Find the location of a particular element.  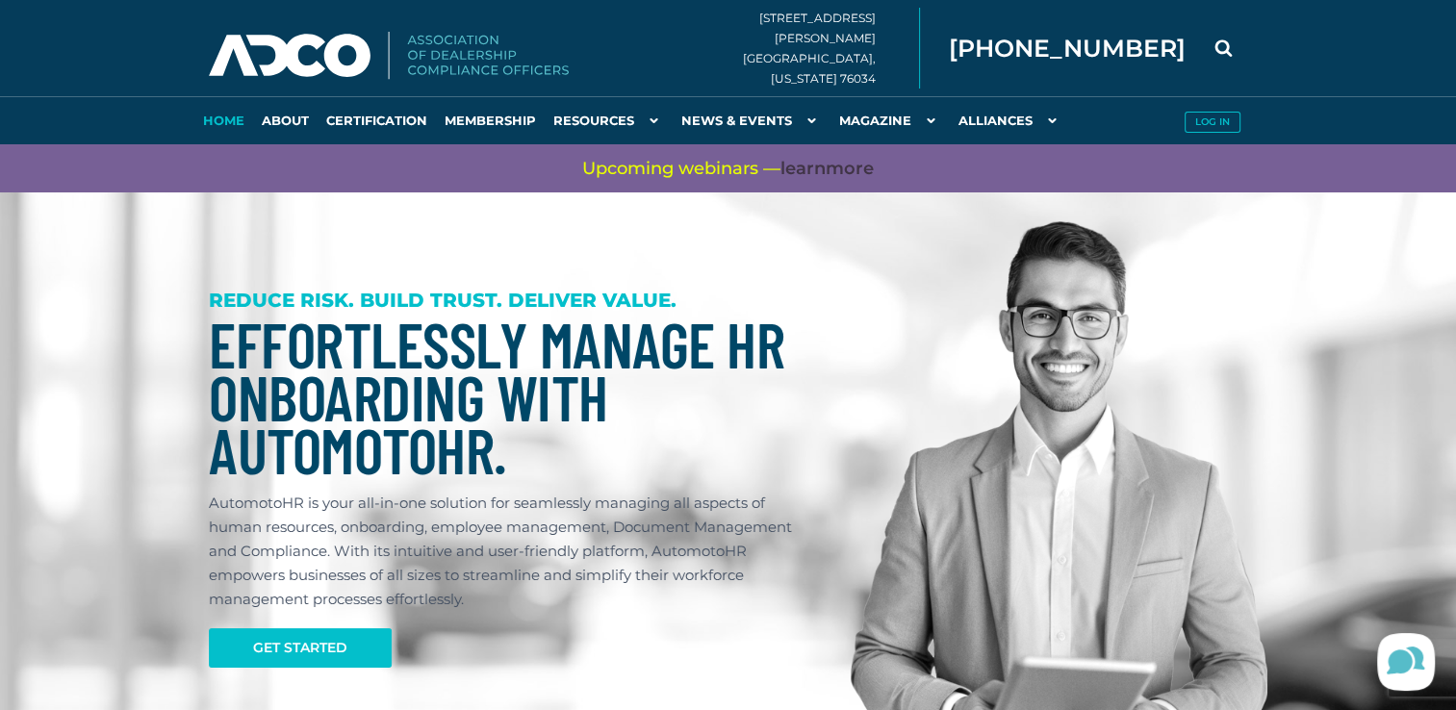

a: About is located at coordinates (285, 120).